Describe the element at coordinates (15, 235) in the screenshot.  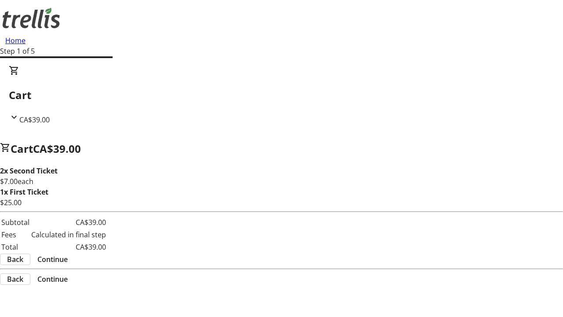
I see `td: Fees` at that location.